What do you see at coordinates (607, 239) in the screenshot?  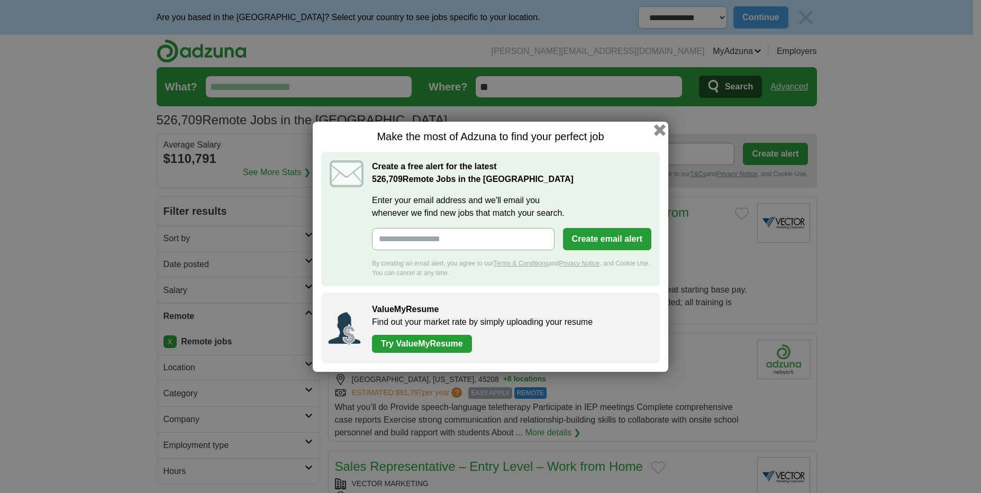 I see `button: Create email alert` at bounding box center [607, 239].